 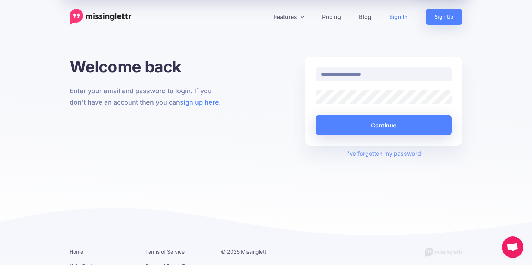 I want to click on button: Continue, so click(x=383, y=125).